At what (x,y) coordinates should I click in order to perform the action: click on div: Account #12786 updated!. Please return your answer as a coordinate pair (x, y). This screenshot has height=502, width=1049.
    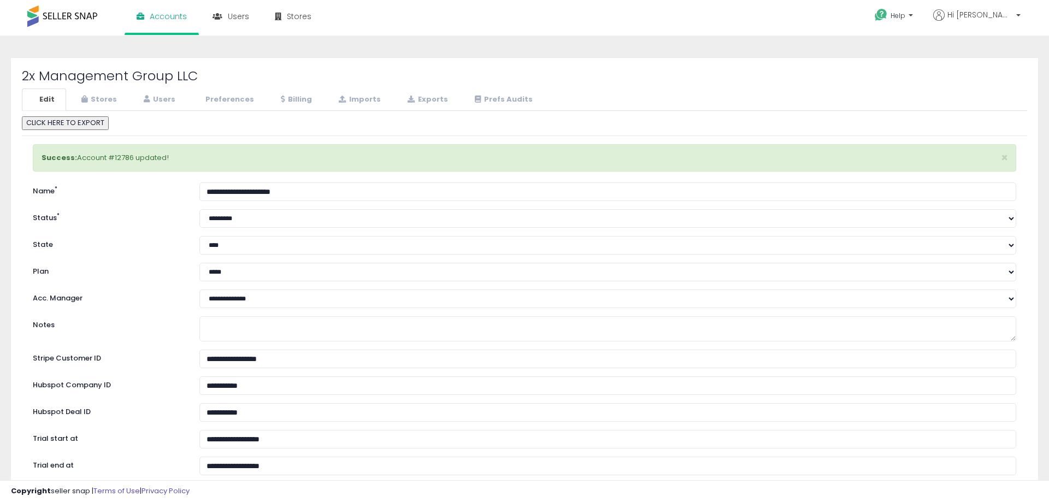
    Looking at the image, I should click on (524, 158).